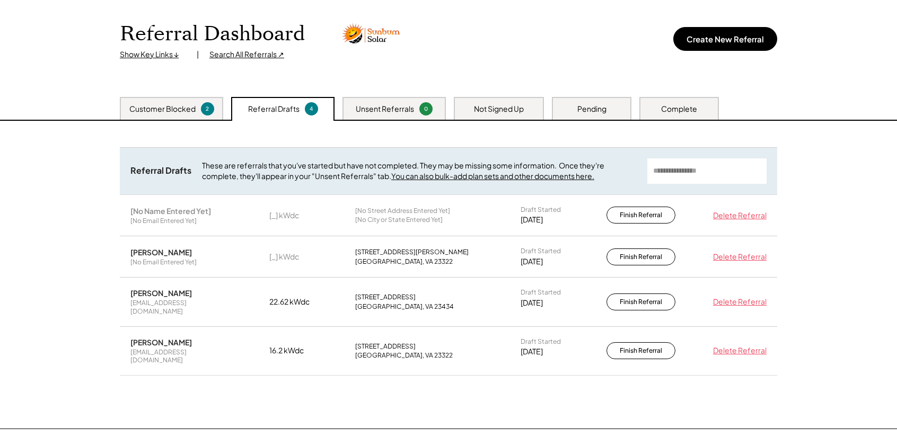 This screenshot has height=437, width=897. Describe the element at coordinates (402, 211) in the screenshot. I see `div: [No Street Address Entered Yet]` at that location.